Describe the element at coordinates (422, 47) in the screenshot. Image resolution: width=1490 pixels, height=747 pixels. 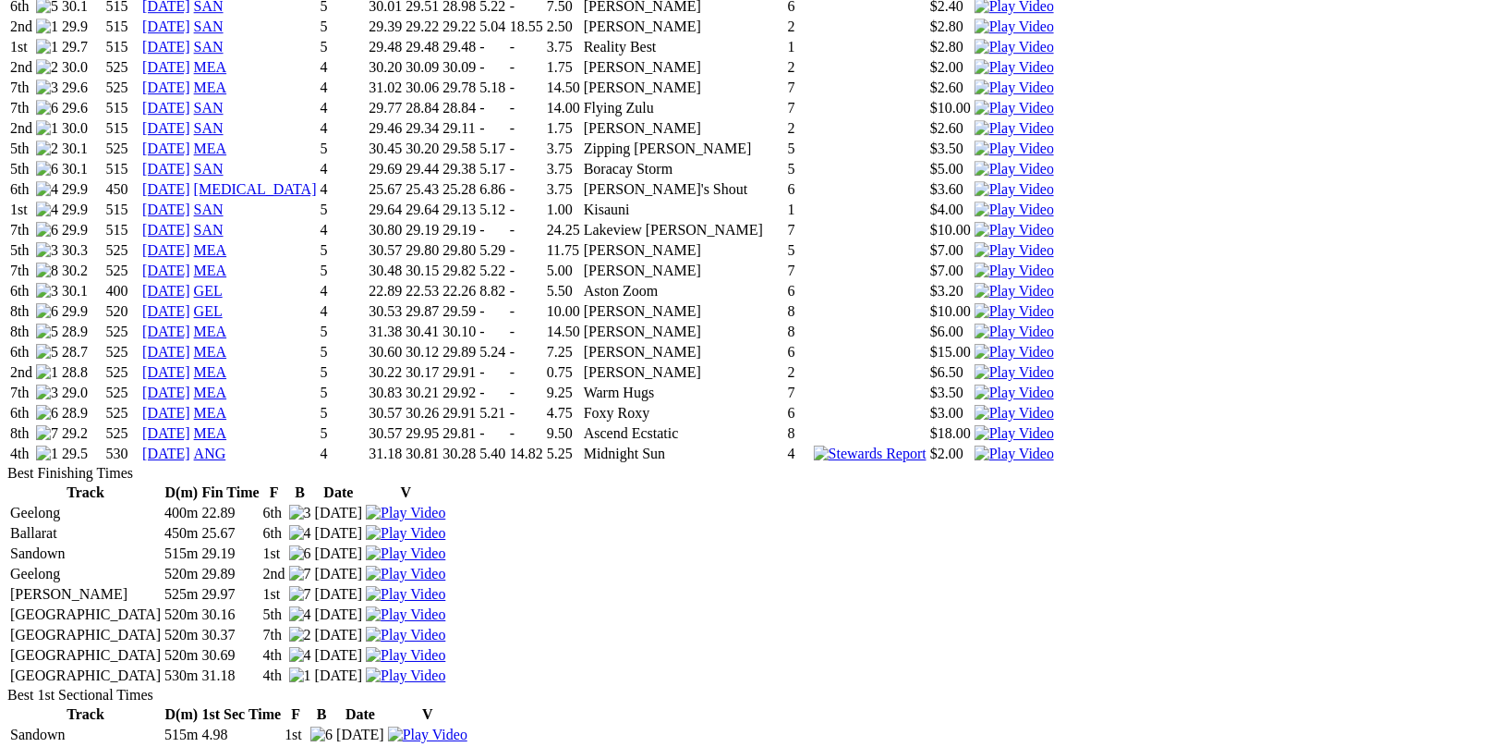
I see `td: 29.48` at that location.